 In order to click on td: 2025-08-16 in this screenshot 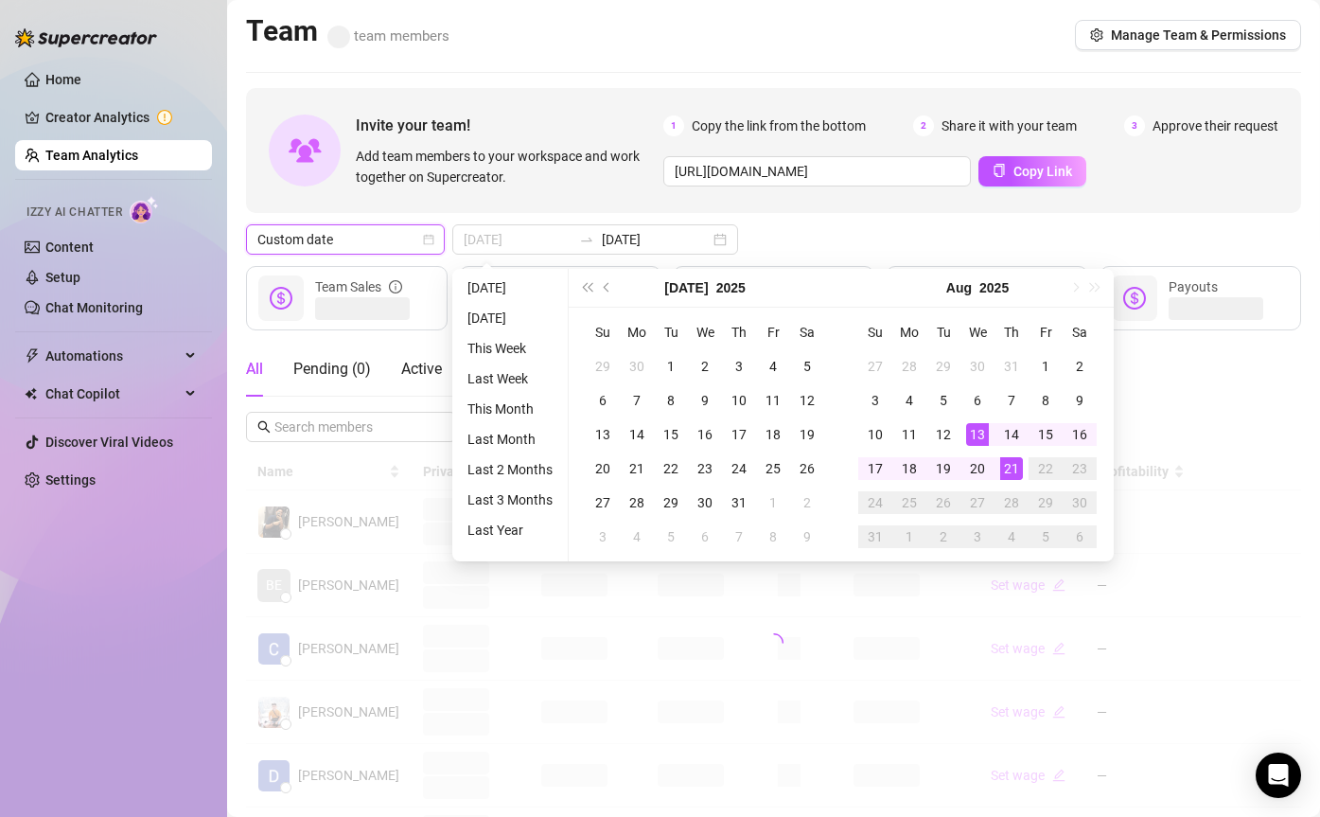, I will do `click(1080, 434)`.